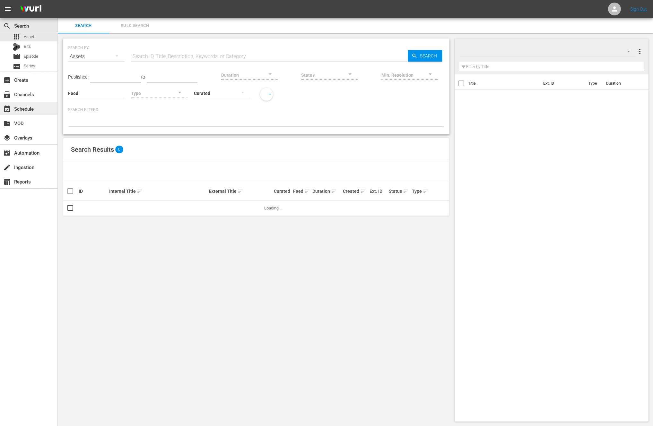 The image size is (653, 426). Describe the element at coordinates (27, 47) in the screenshot. I see `span: Bits` at that location.